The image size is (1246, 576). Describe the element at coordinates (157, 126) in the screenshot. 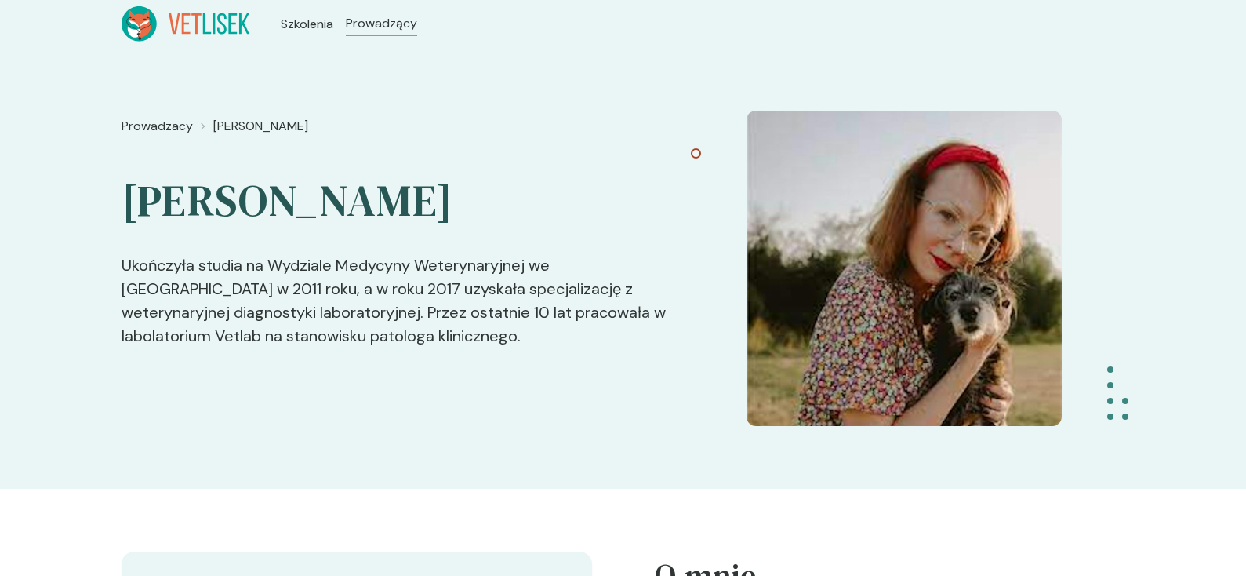

I see `span: Prowadzacy` at that location.